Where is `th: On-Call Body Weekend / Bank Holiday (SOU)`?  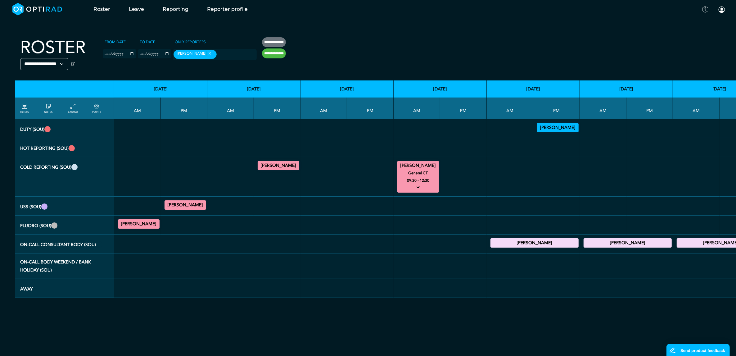 th: On-Call Body Weekend / Bank Holiday (SOU) is located at coordinates (65, 266).